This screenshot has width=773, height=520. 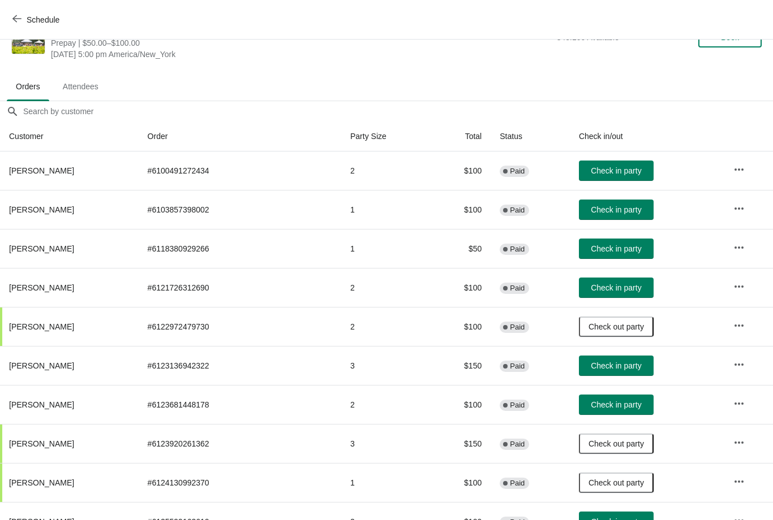 What do you see at coordinates (301, 43) in the screenshot?
I see `span: Prepay | $50.00–$100.00` at bounding box center [301, 43].